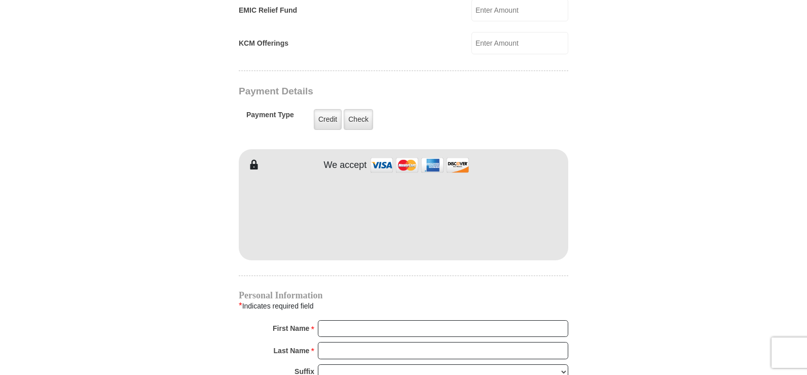 The image size is (807, 375). I want to click on div: Indicates required field, so click(403, 306).